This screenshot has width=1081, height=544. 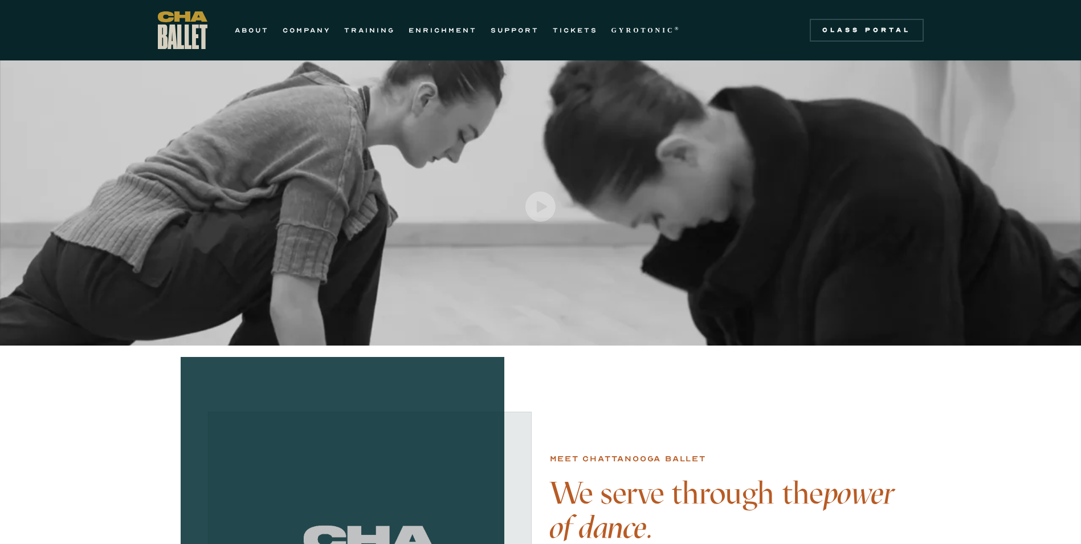 What do you see at coordinates (514, 30) in the screenshot?
I see `a: SUPPORT` at bounding box center [514, 30].